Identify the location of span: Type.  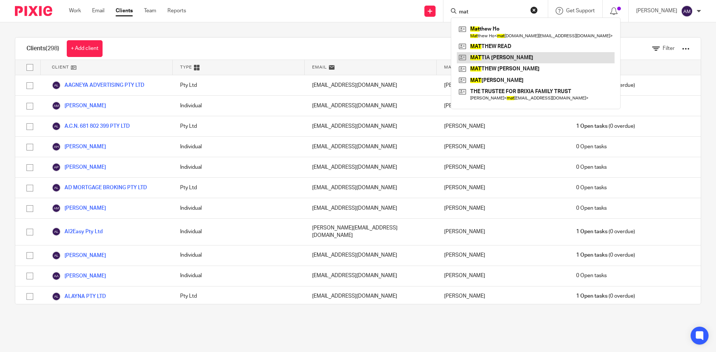
(186, 67).